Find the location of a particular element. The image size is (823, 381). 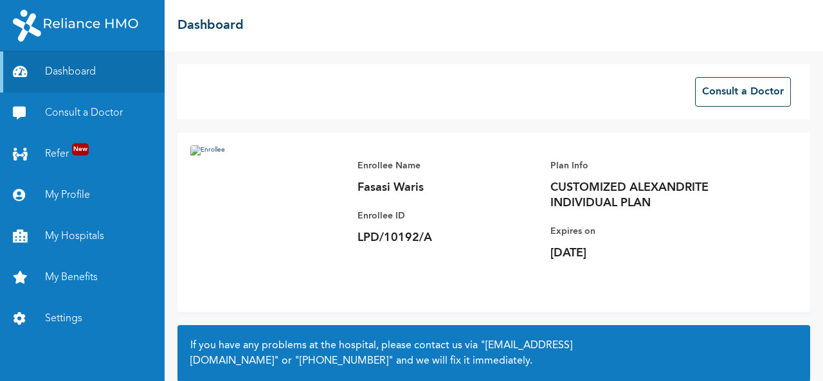

p: Expires on is located at coordinates (641, 232).